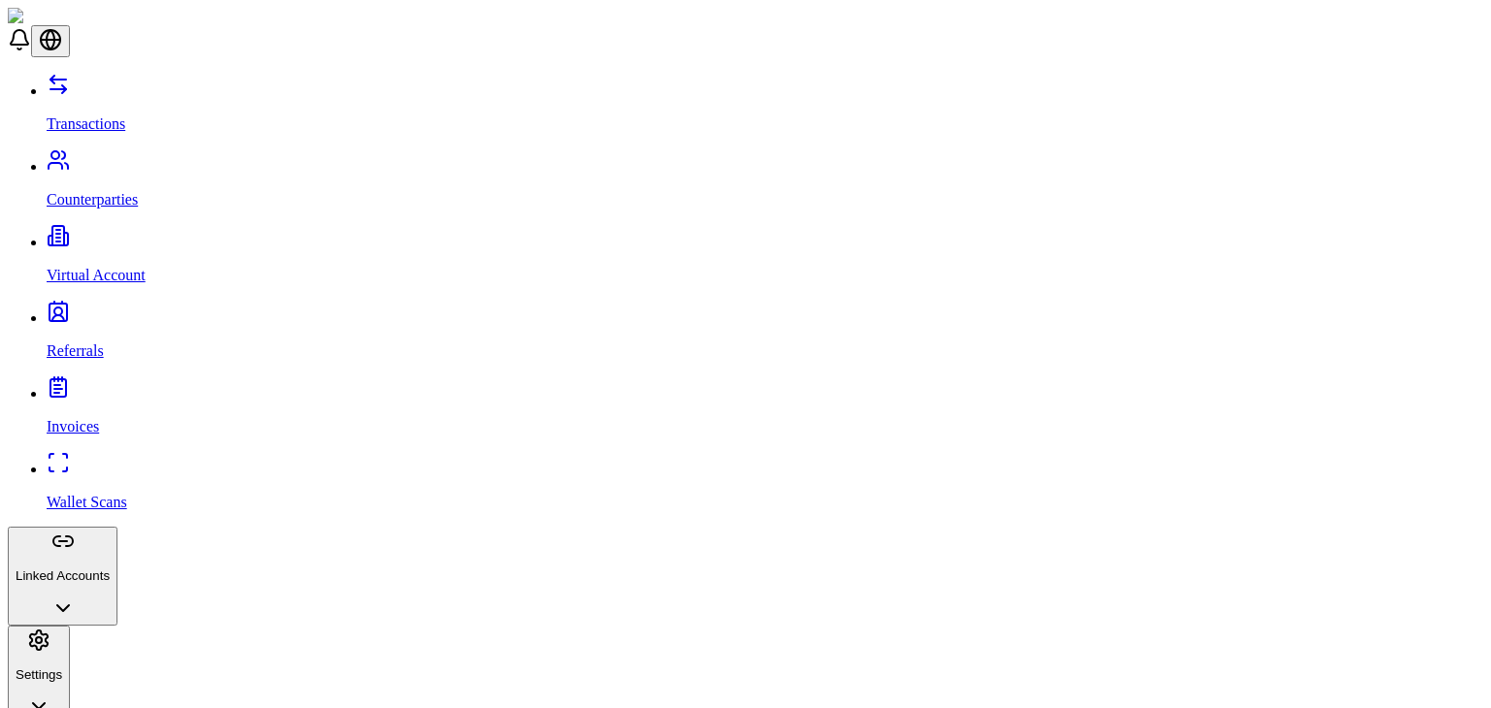  What do you see at coordinates (765, 108) in the screenshot?
I see `a: Transactions` at bounding box center [765, 108].